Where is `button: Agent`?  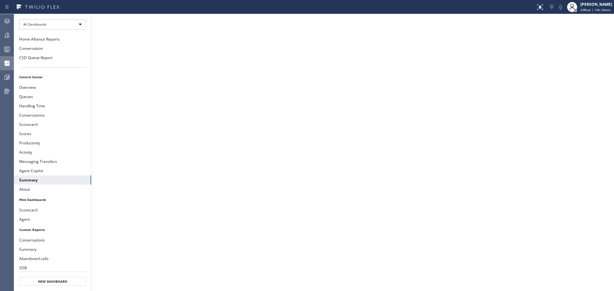 button: Agent is located at coordinates (52, 219).